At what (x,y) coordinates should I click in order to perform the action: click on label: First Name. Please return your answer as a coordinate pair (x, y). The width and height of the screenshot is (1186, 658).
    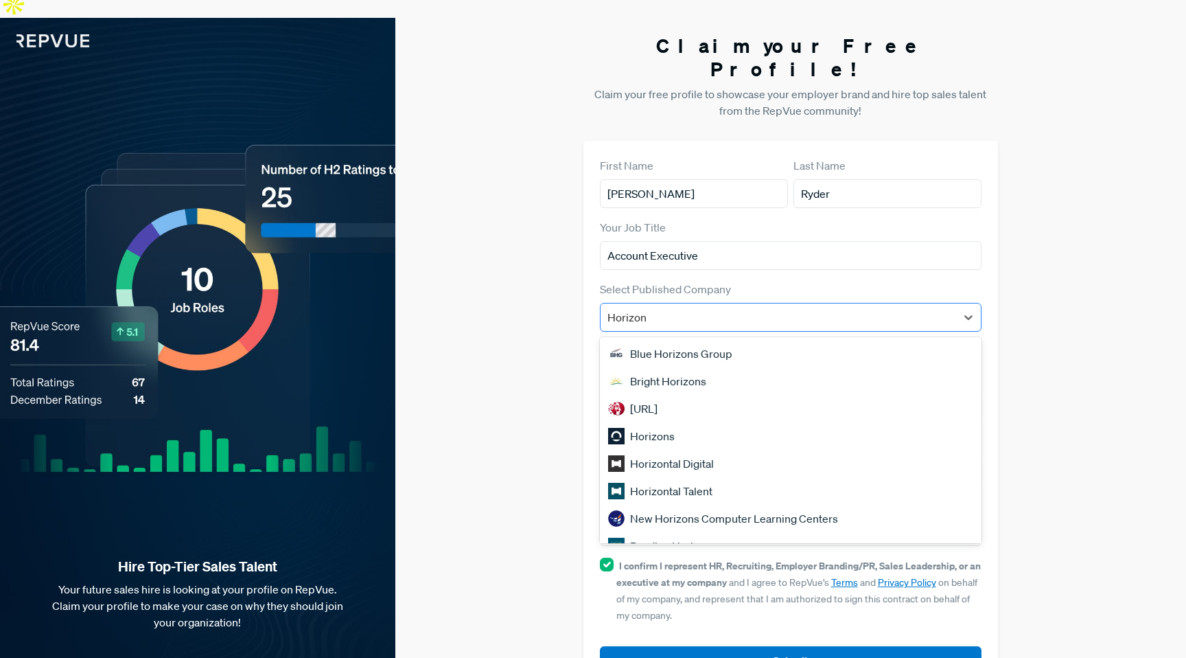
    Looking at the image, I should click on (627, 165).